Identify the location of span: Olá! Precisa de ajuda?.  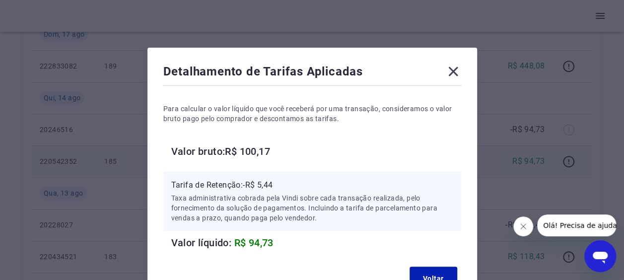
(45, 11).